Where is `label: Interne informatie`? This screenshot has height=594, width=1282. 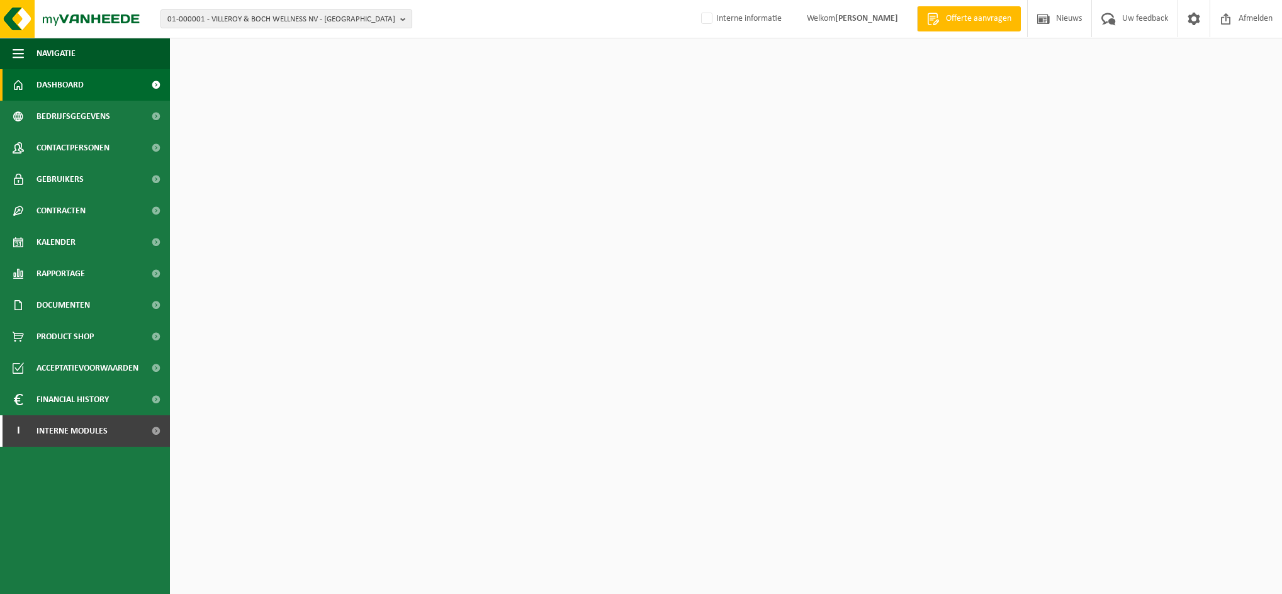 label: Interne informatie is located at coordinates (740, 19).